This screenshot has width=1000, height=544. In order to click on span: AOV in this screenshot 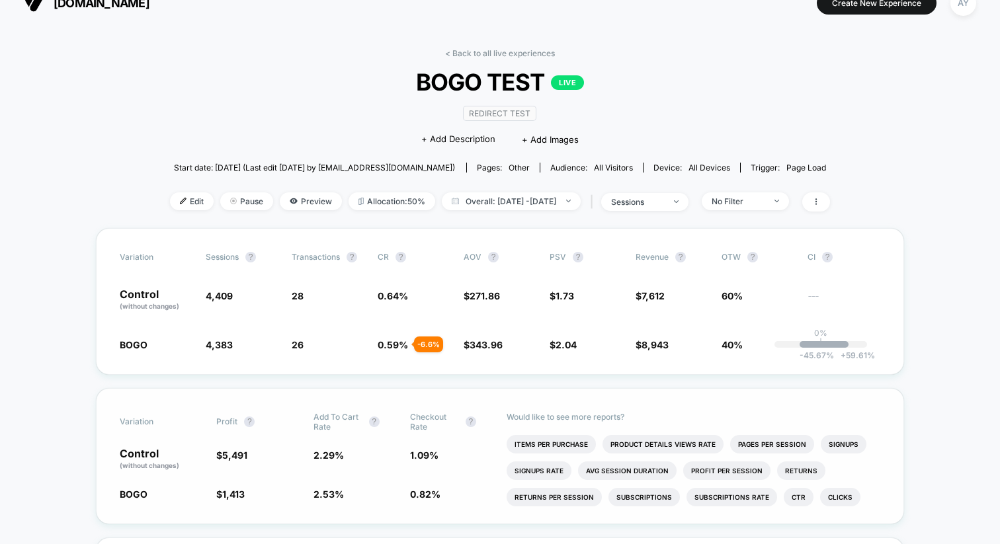, I will do `click(472, 257)`.